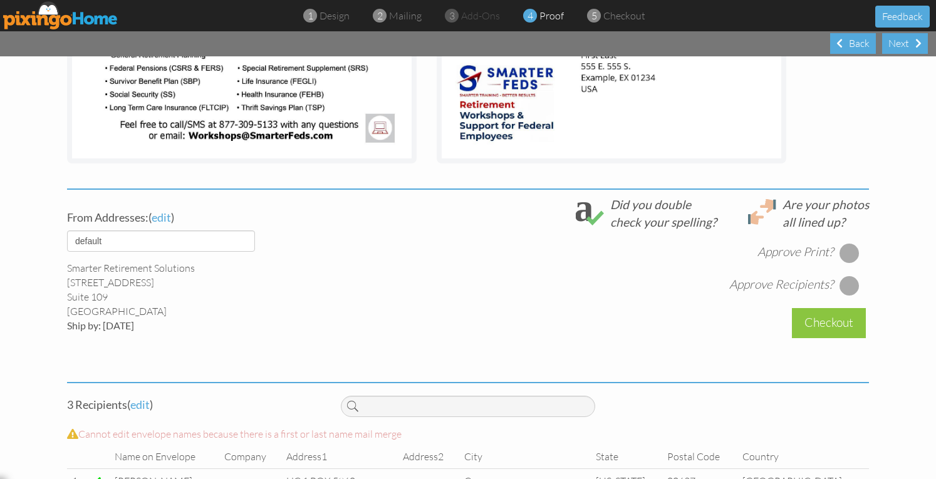 The image size is (936, 479). I want to click on td: City, so click(525, 457).